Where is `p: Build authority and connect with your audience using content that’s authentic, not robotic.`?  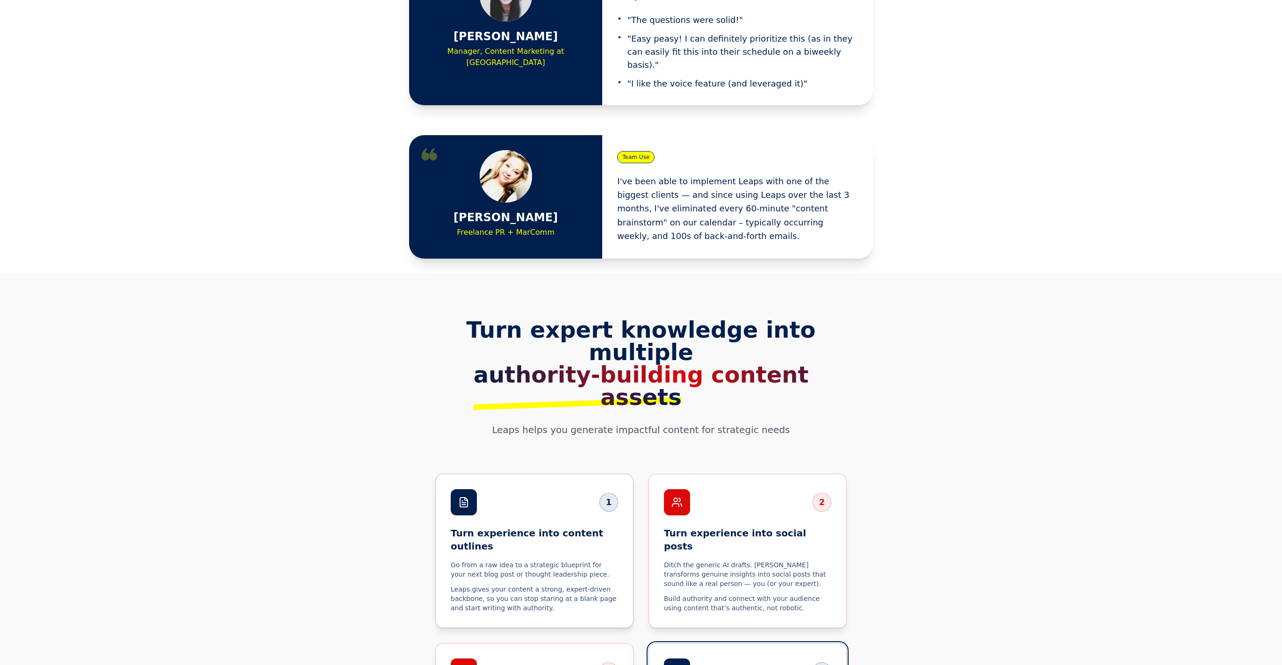 p: Build authority and connect with your audience using content that’s authentic, not robotic. is located at coordinates (747, 603).